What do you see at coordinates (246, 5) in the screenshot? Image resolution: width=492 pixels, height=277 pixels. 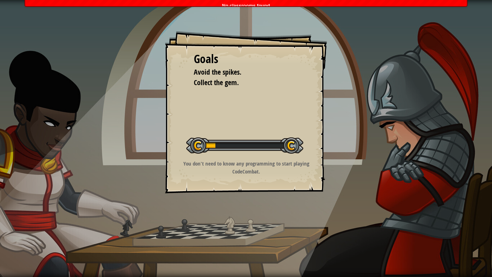 I see `span: No classrooms found` at bounding box center [246, 5].